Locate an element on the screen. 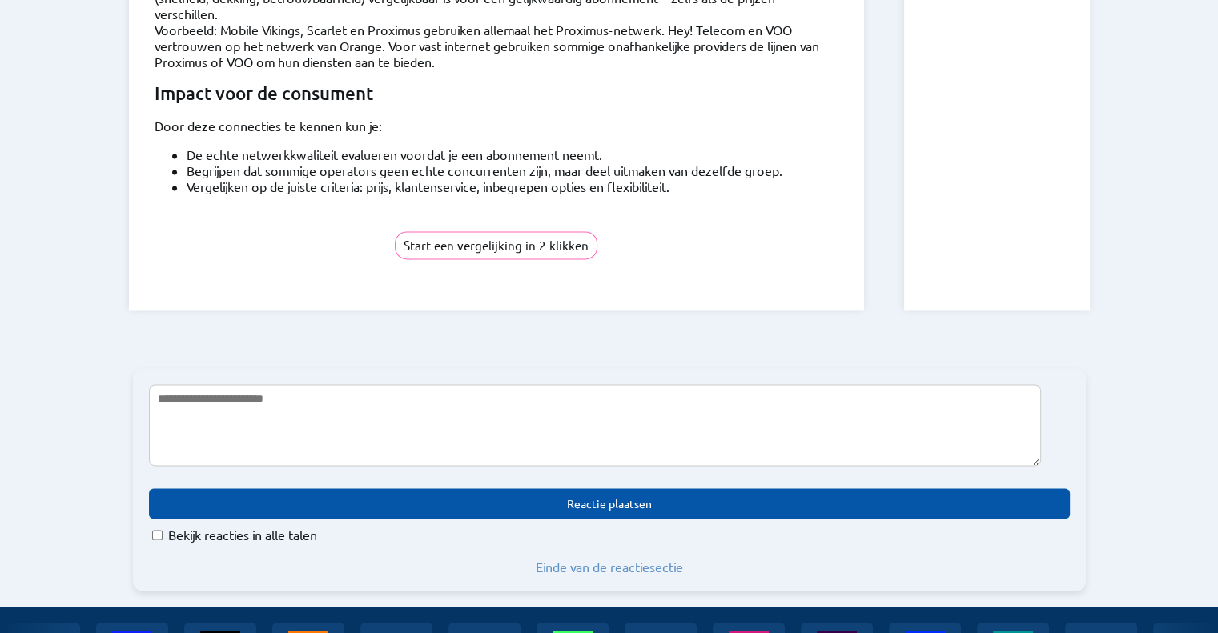  li: De echte netwerkkwaliteit evalueren voordat je een abonnement neemt. is located at coordinates (512, 155).